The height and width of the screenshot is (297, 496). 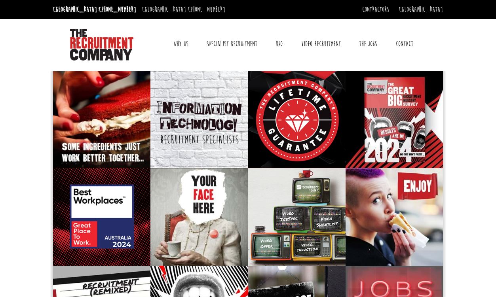 I want to click on a: Contact, so click(x=405, y=44).